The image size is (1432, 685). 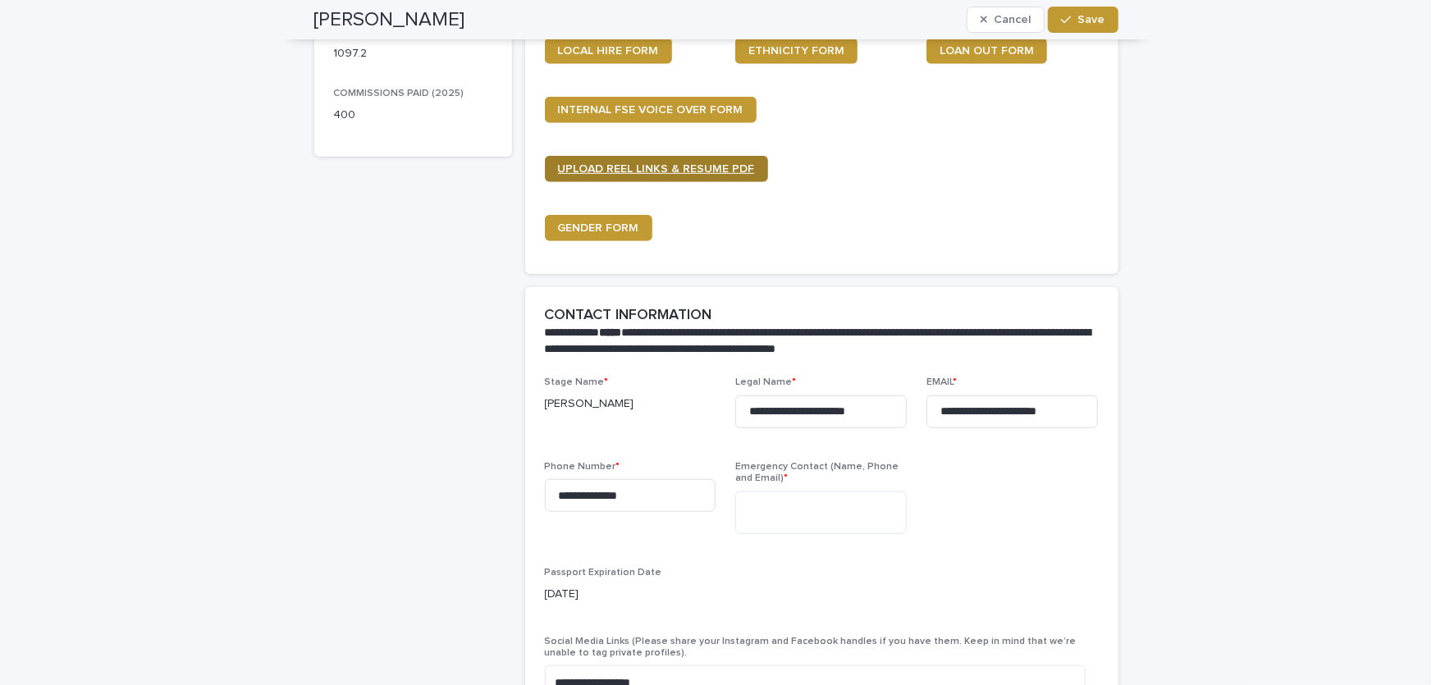 What do you see at coordinates (582, 467) in the screenshot?
I see `span: Phone Number` at bounding box center [582, 467].